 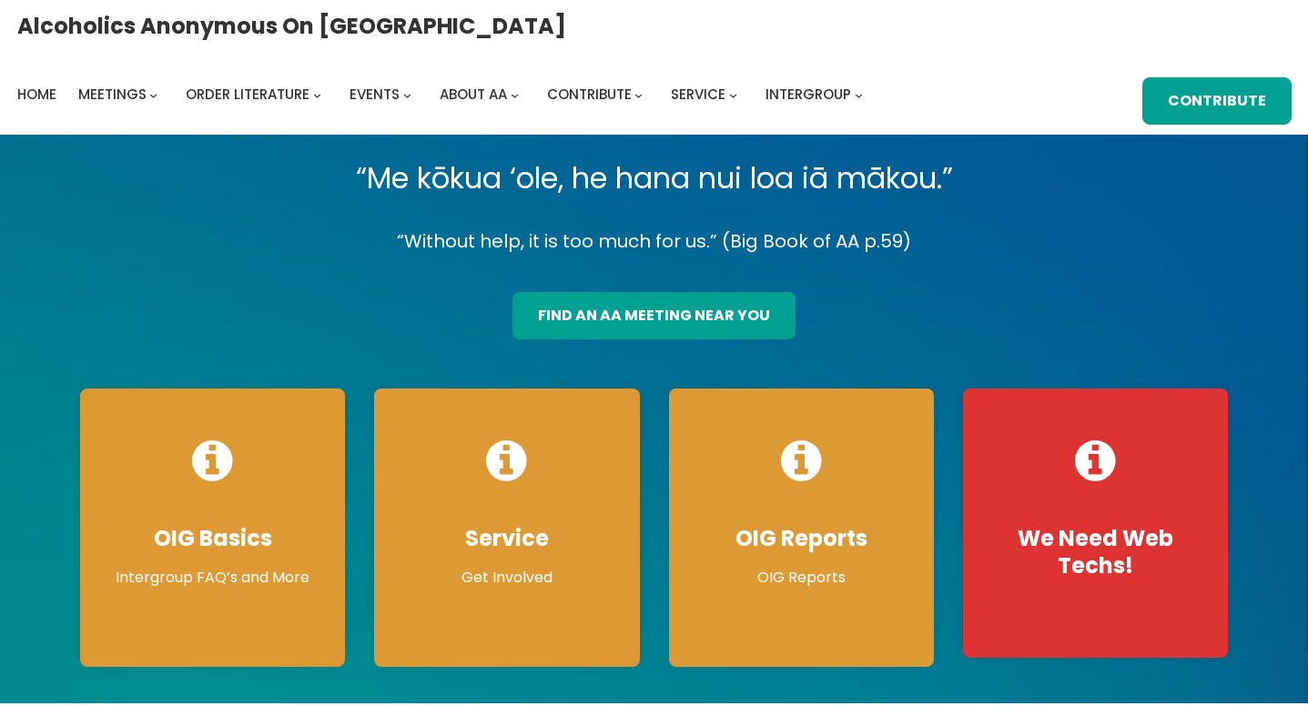 What do you see at coordinates (112, 95) in the screenshot?
I see `a: Meetings` at bounding box center [112, 95].